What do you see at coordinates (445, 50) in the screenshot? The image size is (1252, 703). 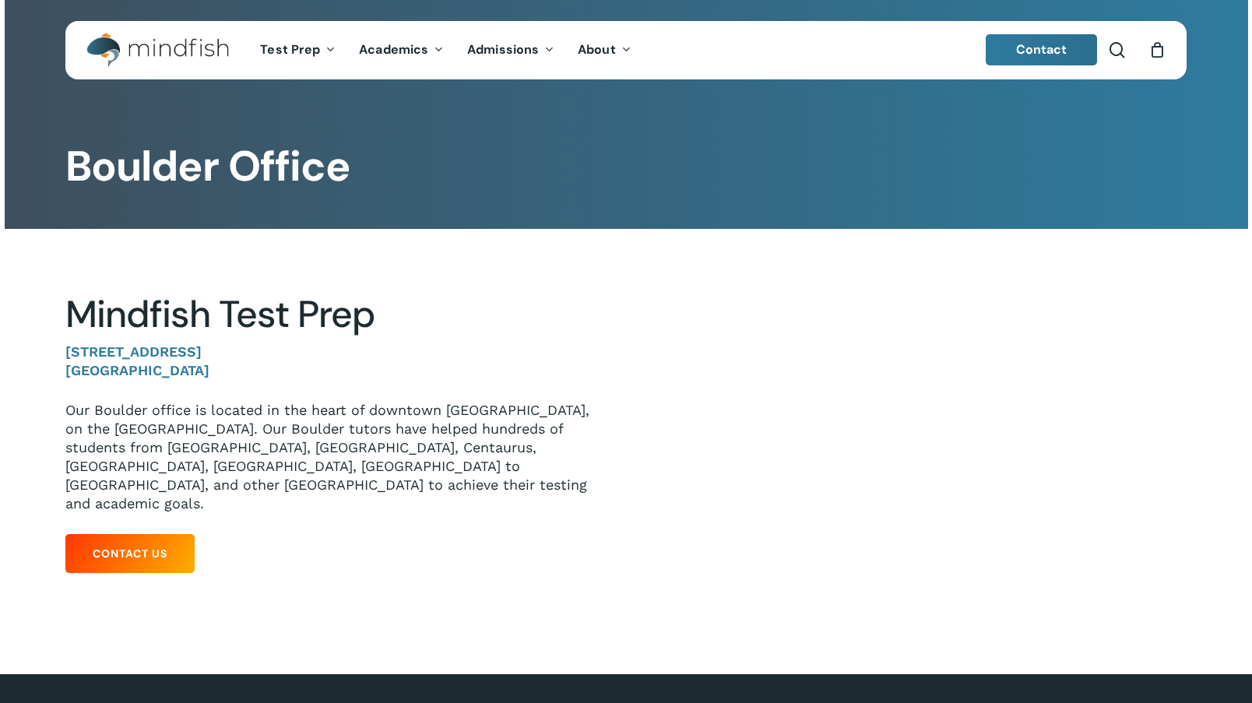 I see `nav: Main Menu` at bounding box center [445, 50].